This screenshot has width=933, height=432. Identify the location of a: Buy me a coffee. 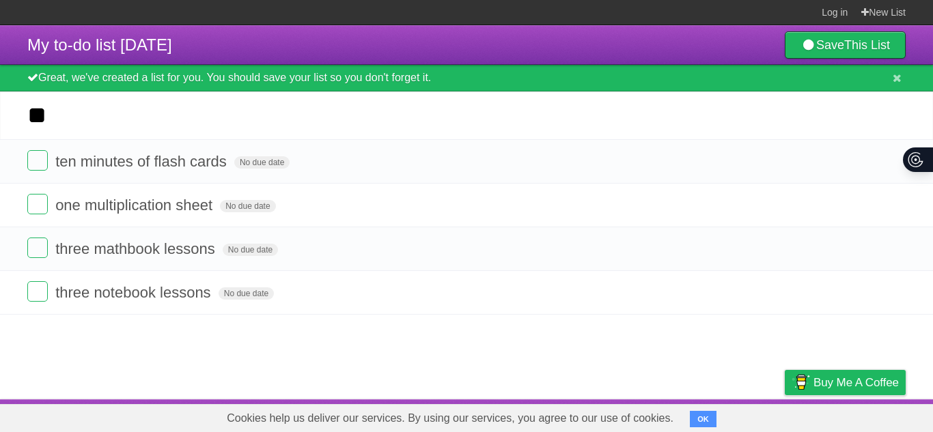
(845, 383).